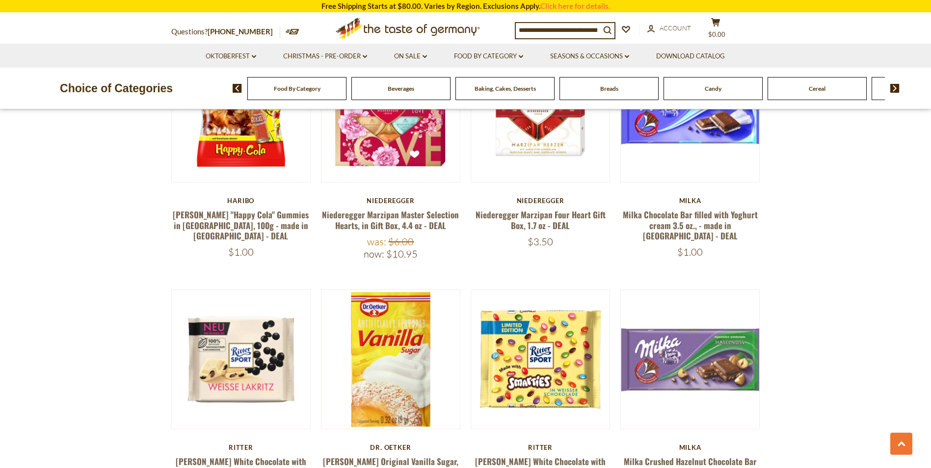 This screenshot has height=468, width=931. What do you see at coordinates (390, 112) in the screenshot?
I see `img: Niederegger Marzipan Master Selection Hearts, in Gift Box, 4.4 oz - DEAL` at bounding box center [390, 112].